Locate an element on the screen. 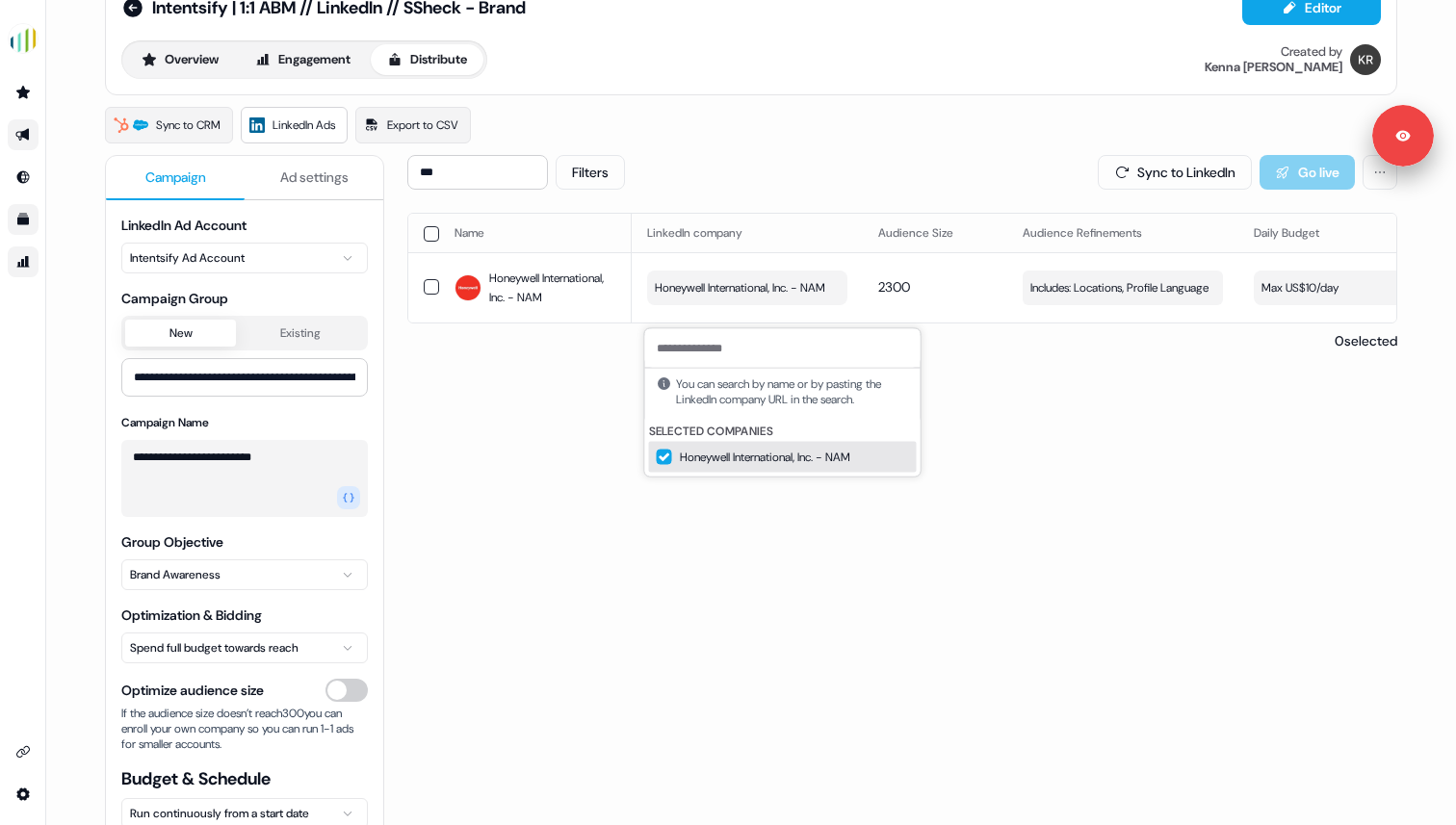 Image resolution: width=1456 pixels, height=825 pixels. a: Go to outbound experience is located at coordinates (24, 135).